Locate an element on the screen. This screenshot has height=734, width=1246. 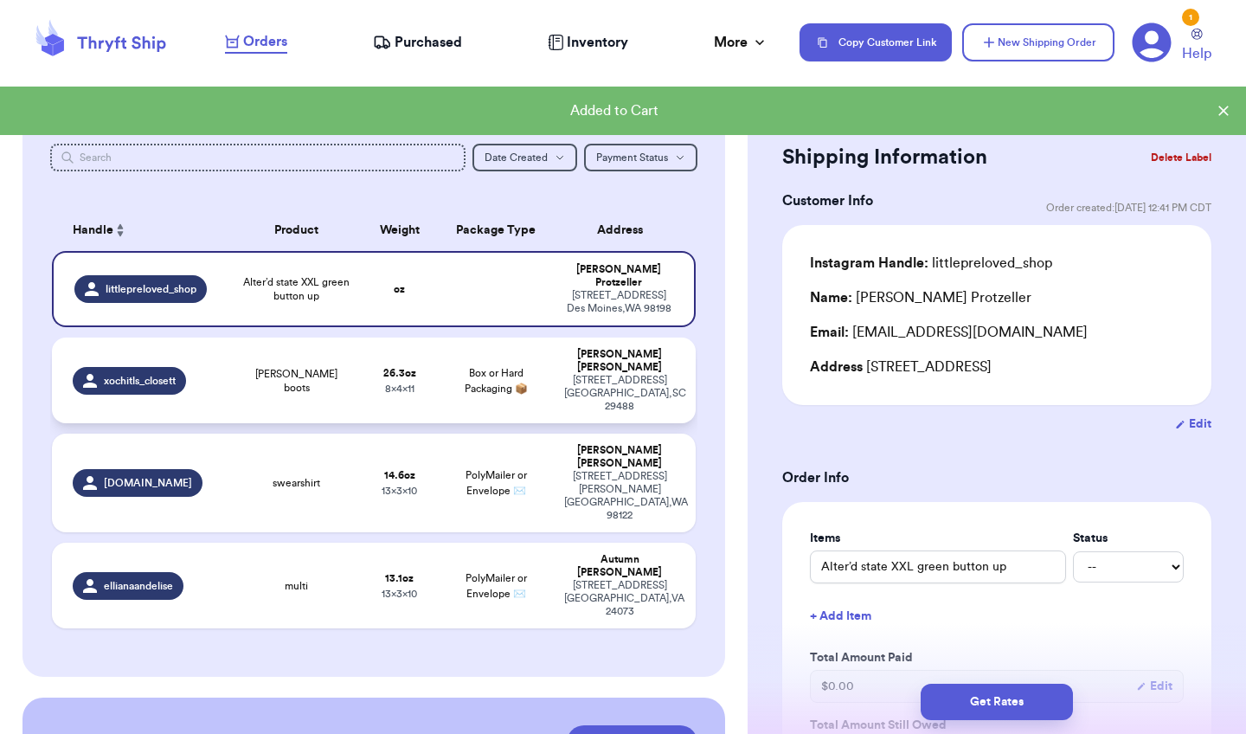
h2: Shipping Information is located at coordinates (884, 157).